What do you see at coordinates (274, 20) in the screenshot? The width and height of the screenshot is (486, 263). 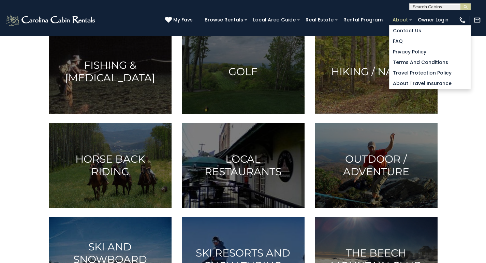 I see `a: Local Area Guide` at bounding box center [274, 20].